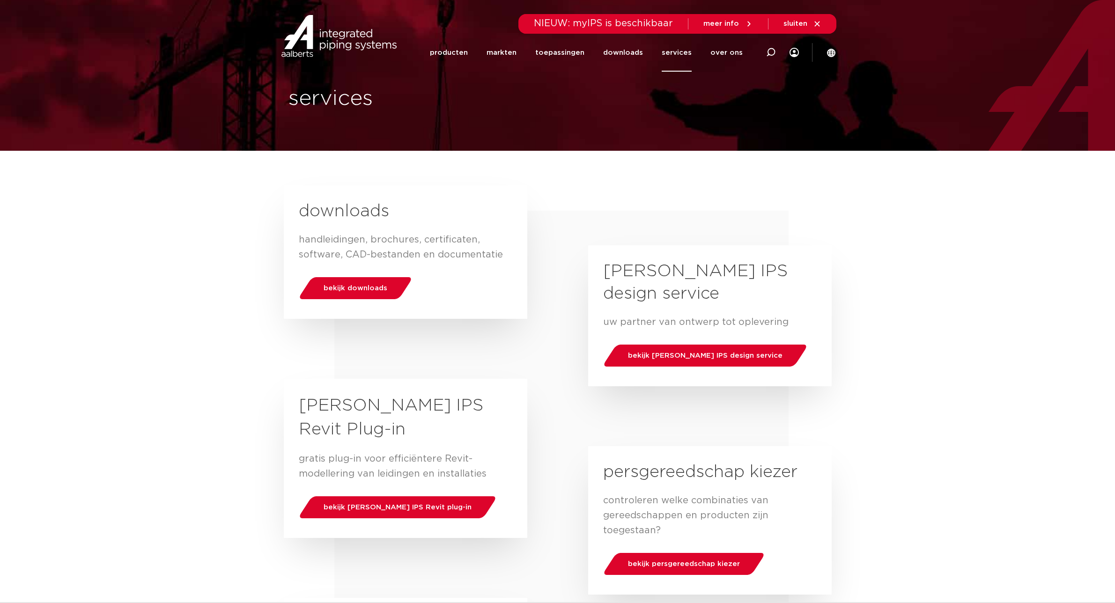  Describe the element at coordinates (502, 52) in the screenshot. I see `a: markten` at that location.